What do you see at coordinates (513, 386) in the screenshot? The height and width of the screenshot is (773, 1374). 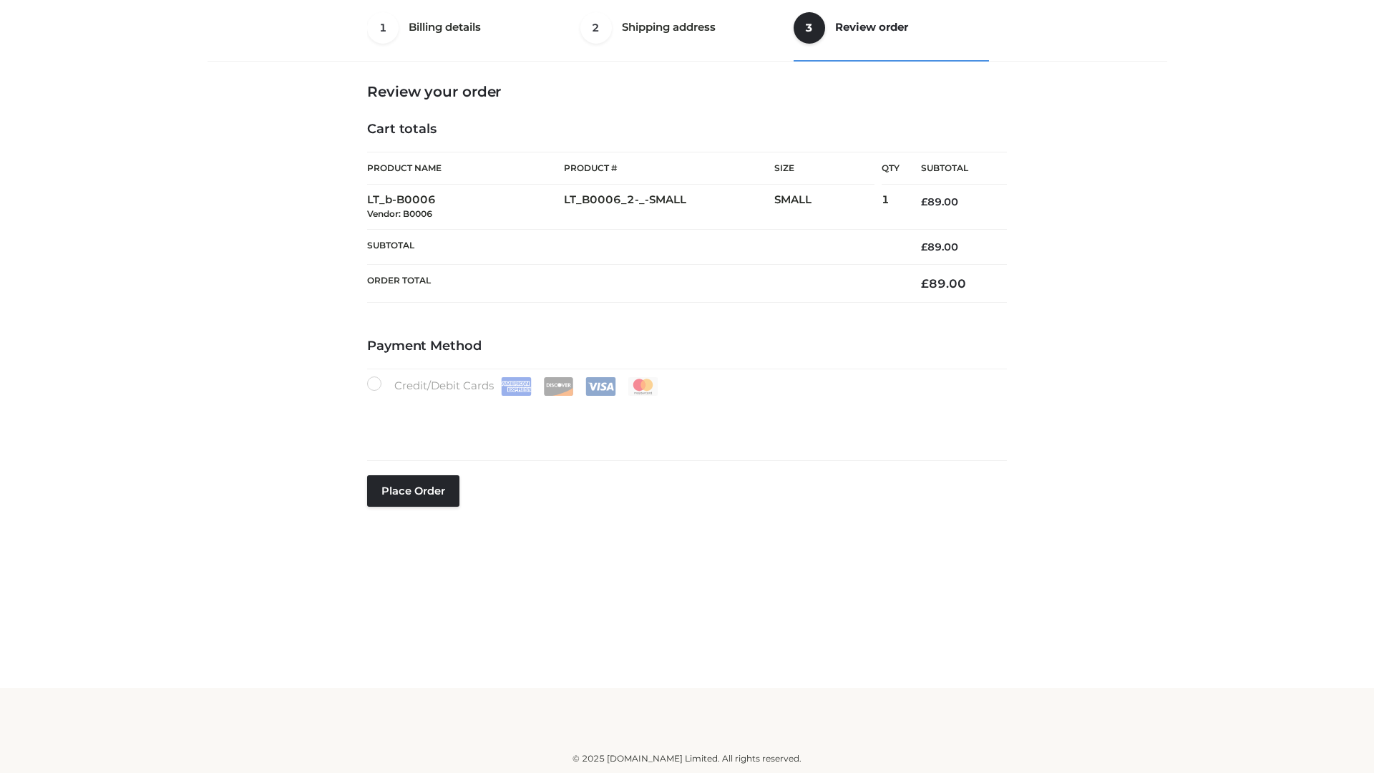 I see `label: Credit/Debit Cards` at bounding box center [513, 386].